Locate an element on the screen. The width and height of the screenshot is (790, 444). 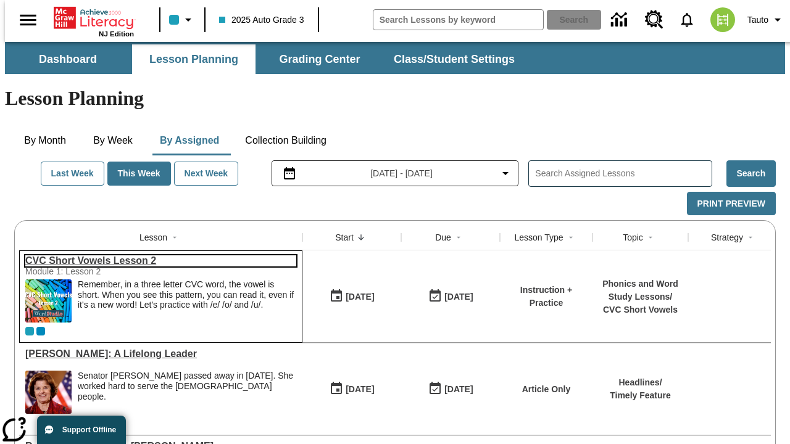
button: This Week is located at coordinates (139, 173).